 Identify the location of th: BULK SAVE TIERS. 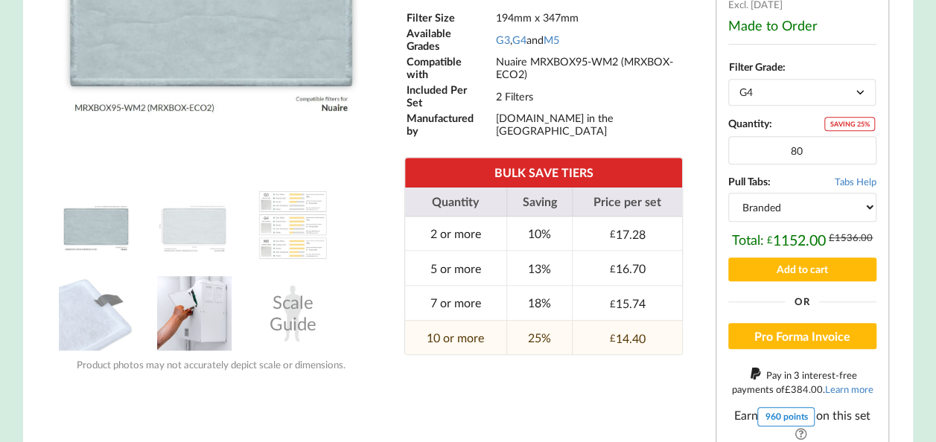
(543, 172).